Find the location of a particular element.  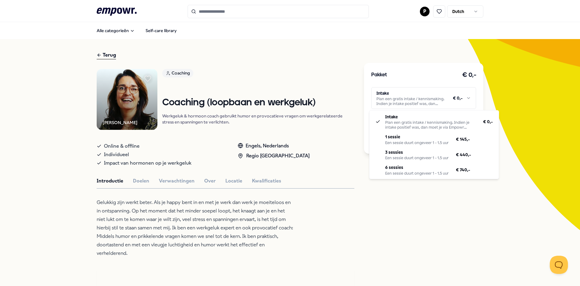

span: € 145,- is located at coordinates (463, 139).